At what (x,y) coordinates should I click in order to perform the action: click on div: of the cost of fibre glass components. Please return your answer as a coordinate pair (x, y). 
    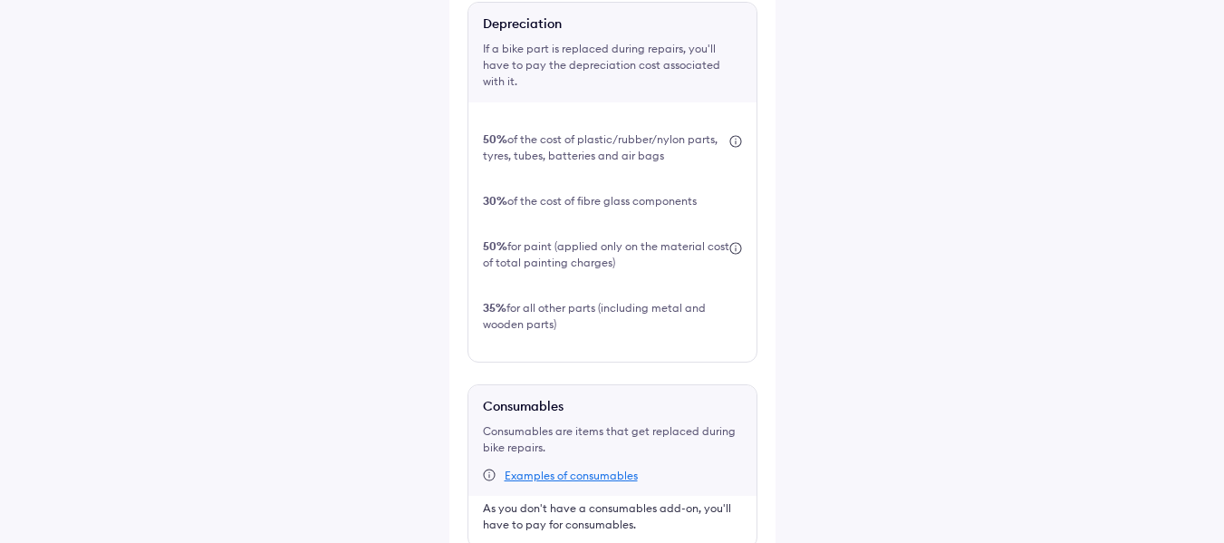
    Looking at the image, I should click on (590, 201).